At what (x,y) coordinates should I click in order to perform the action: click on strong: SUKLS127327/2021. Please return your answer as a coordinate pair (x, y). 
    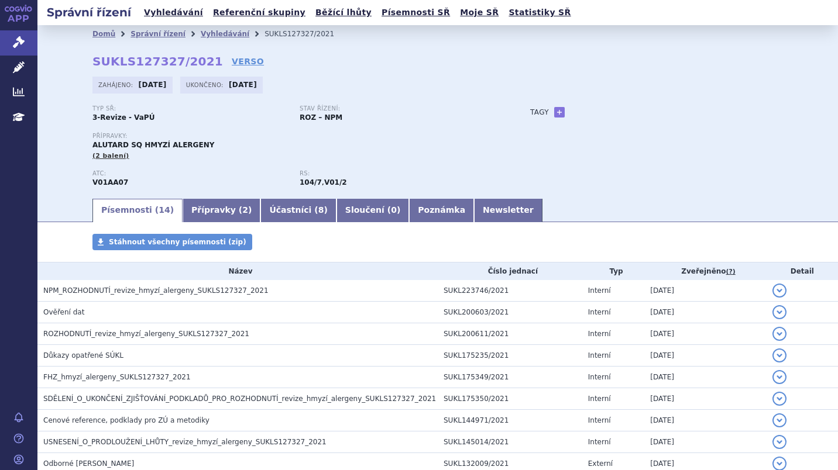
    Looking at the image, I should click on (157, 61).